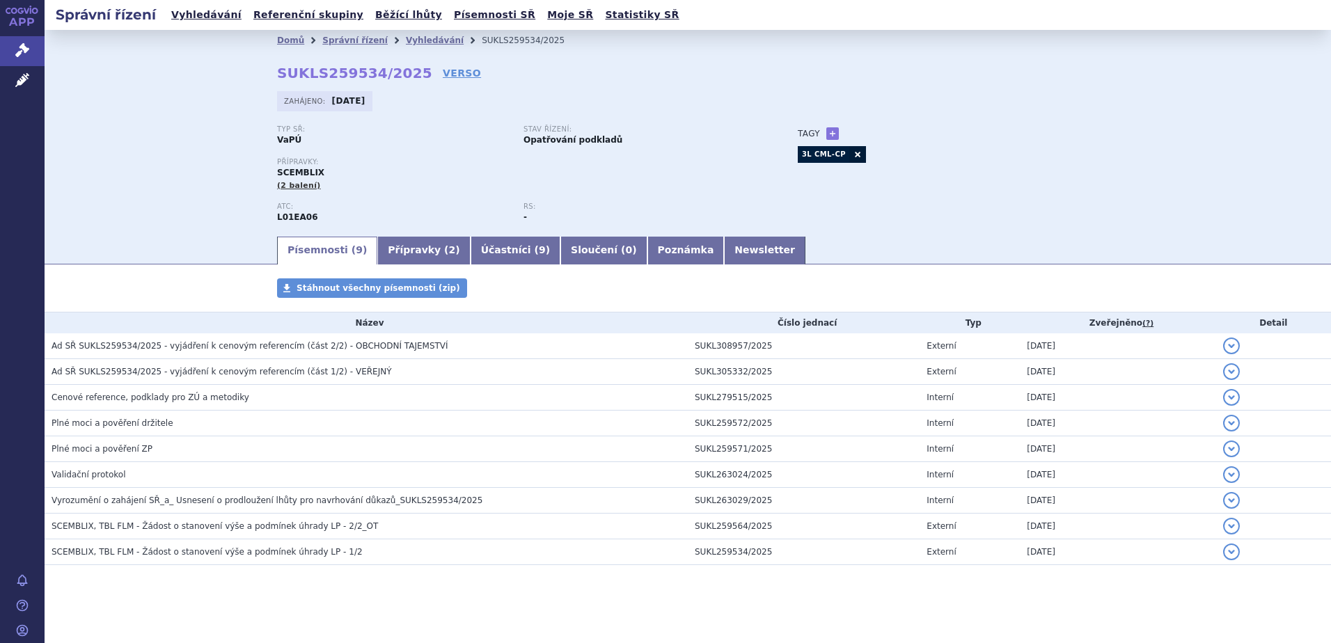 The image size is (1331, 643). Describe the element at coordinates (640, 207) in the screenshot. I see `p: RS:` at that location.